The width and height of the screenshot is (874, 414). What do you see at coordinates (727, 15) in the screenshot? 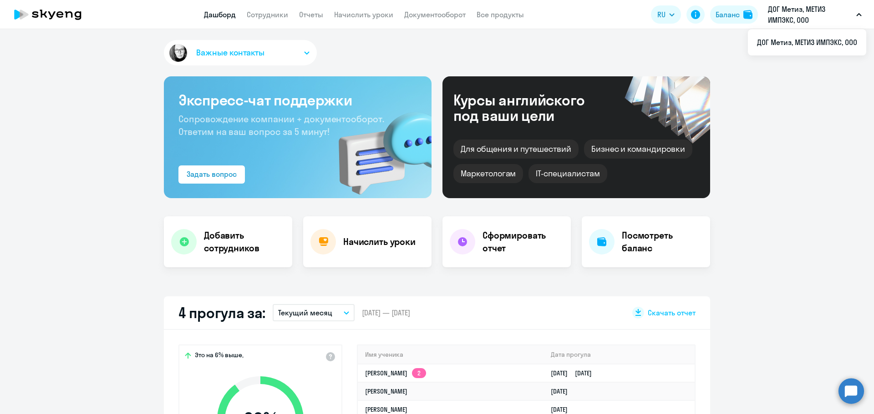
I see `div: Баланс` at bounding box center [727, 15].